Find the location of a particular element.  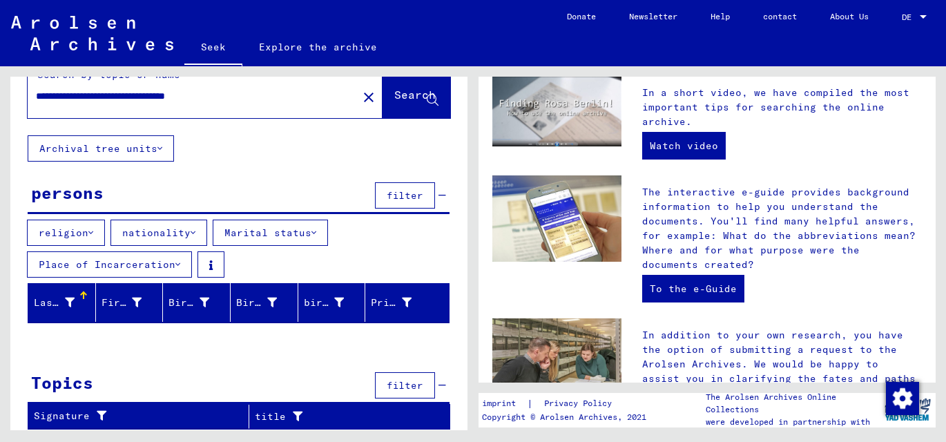

img: Change consent is located at coordinates (902, 398).